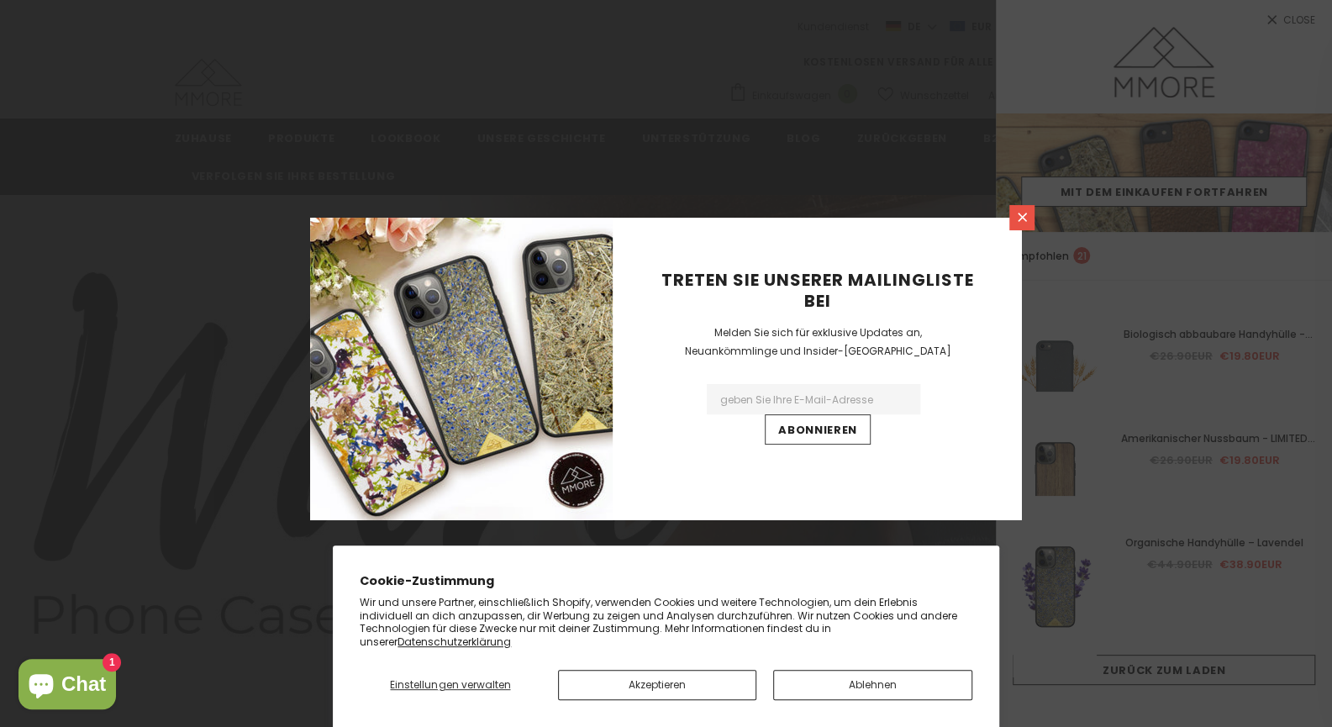 This screenshot has width=1332, height=727. I want to click on h2: Cookie-Zustimmung, so click(666, 581).